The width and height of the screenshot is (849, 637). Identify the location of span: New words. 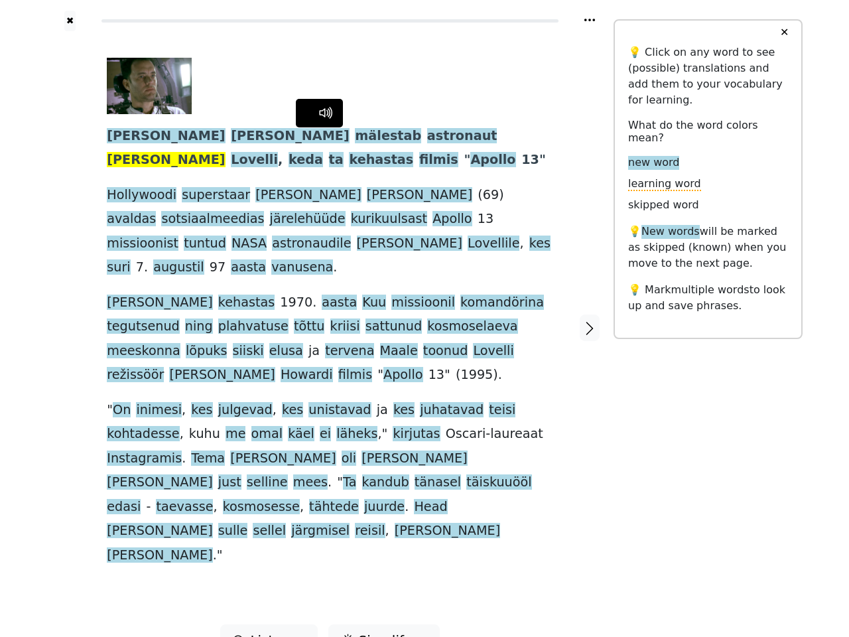
(670, 231).